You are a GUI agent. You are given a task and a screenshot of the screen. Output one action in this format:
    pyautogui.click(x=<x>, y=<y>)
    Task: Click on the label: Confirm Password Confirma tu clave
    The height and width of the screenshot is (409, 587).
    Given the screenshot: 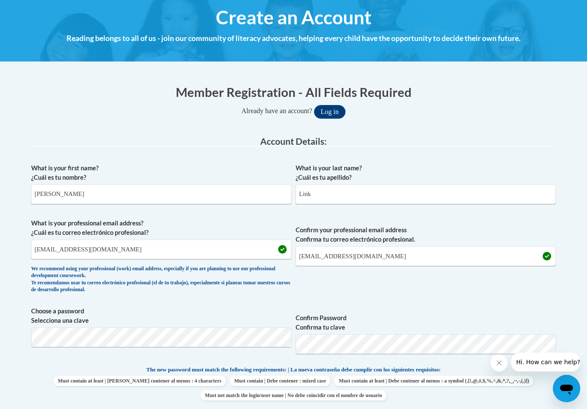 What is the action you would take?
    pyautogui.click(x=426, y=323)
    